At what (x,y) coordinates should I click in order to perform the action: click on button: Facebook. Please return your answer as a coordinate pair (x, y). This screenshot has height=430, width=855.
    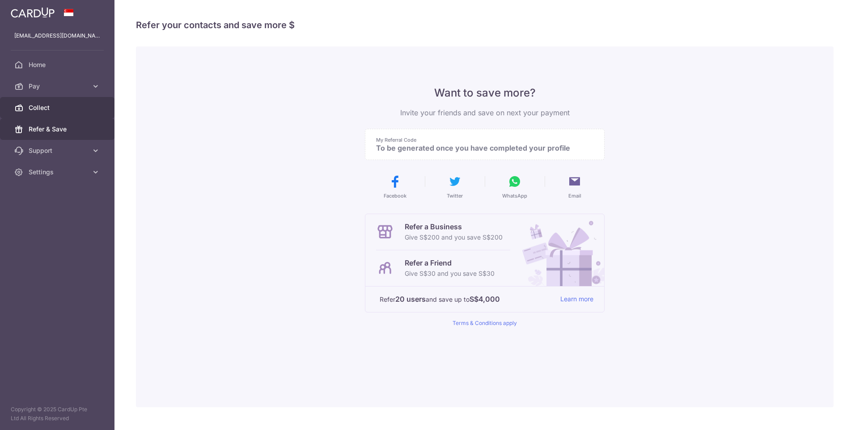
    Looking at the image, I should click on (395, 187).